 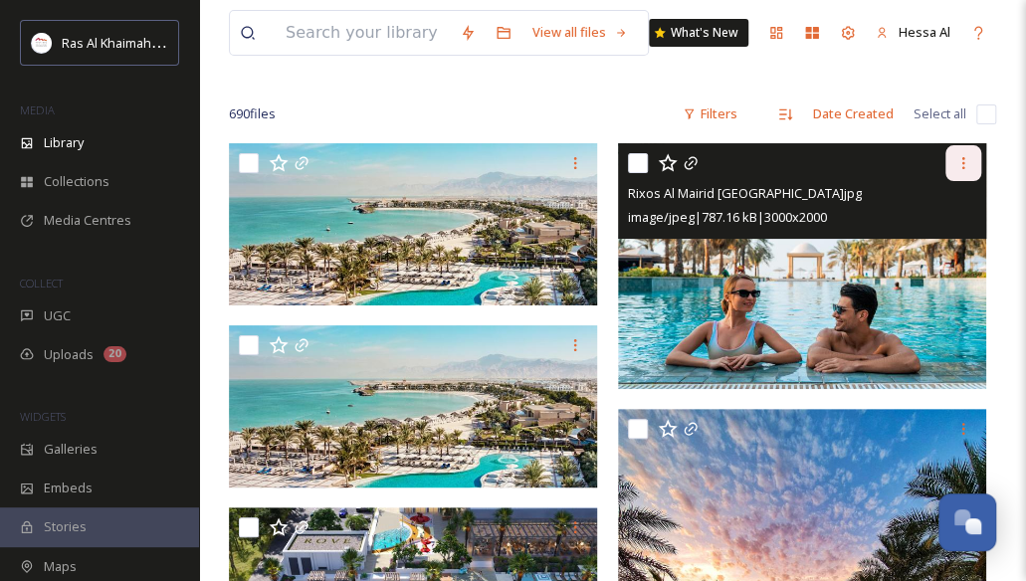 What do you see at coordinates (71, 449) in the screenshot?
I see `span: Galleries` at bounding box center [71, 449].